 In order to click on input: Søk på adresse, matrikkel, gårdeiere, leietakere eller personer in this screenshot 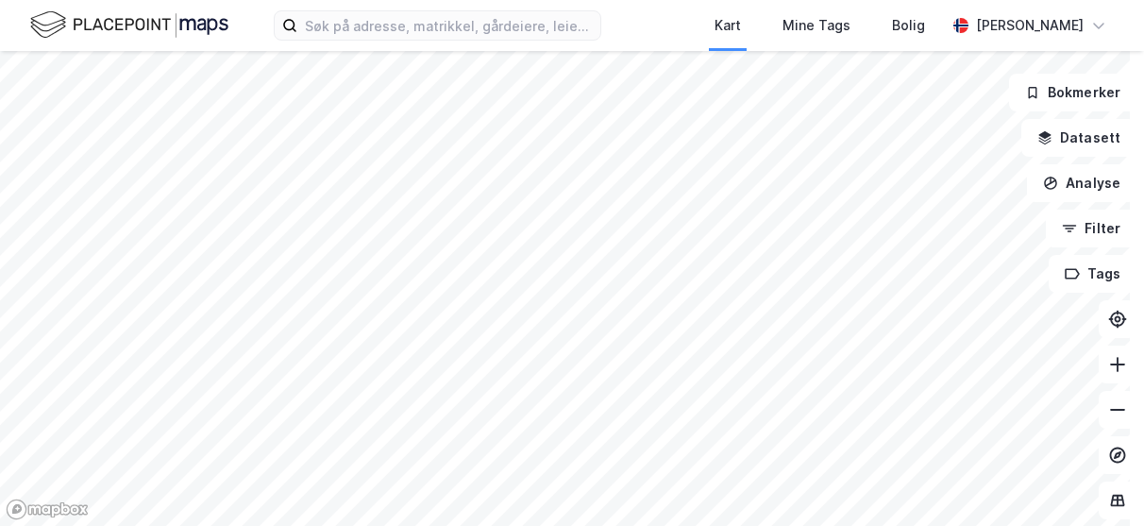, I will do `click(448, 25)`.